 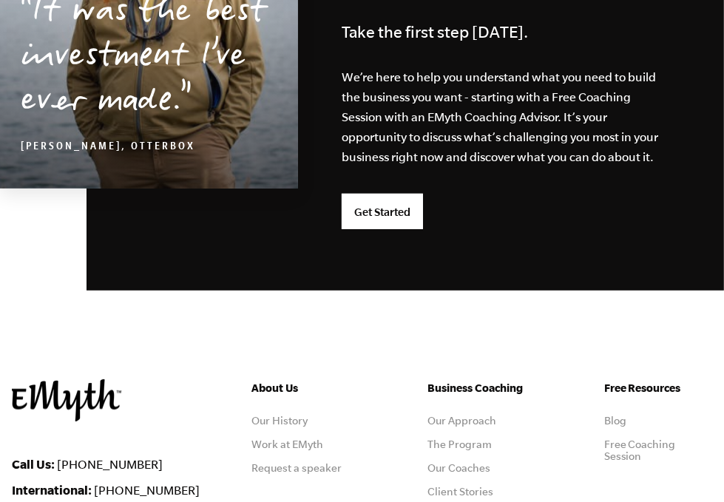 I want to click on a: Get Started, so click(x=382, y=211).